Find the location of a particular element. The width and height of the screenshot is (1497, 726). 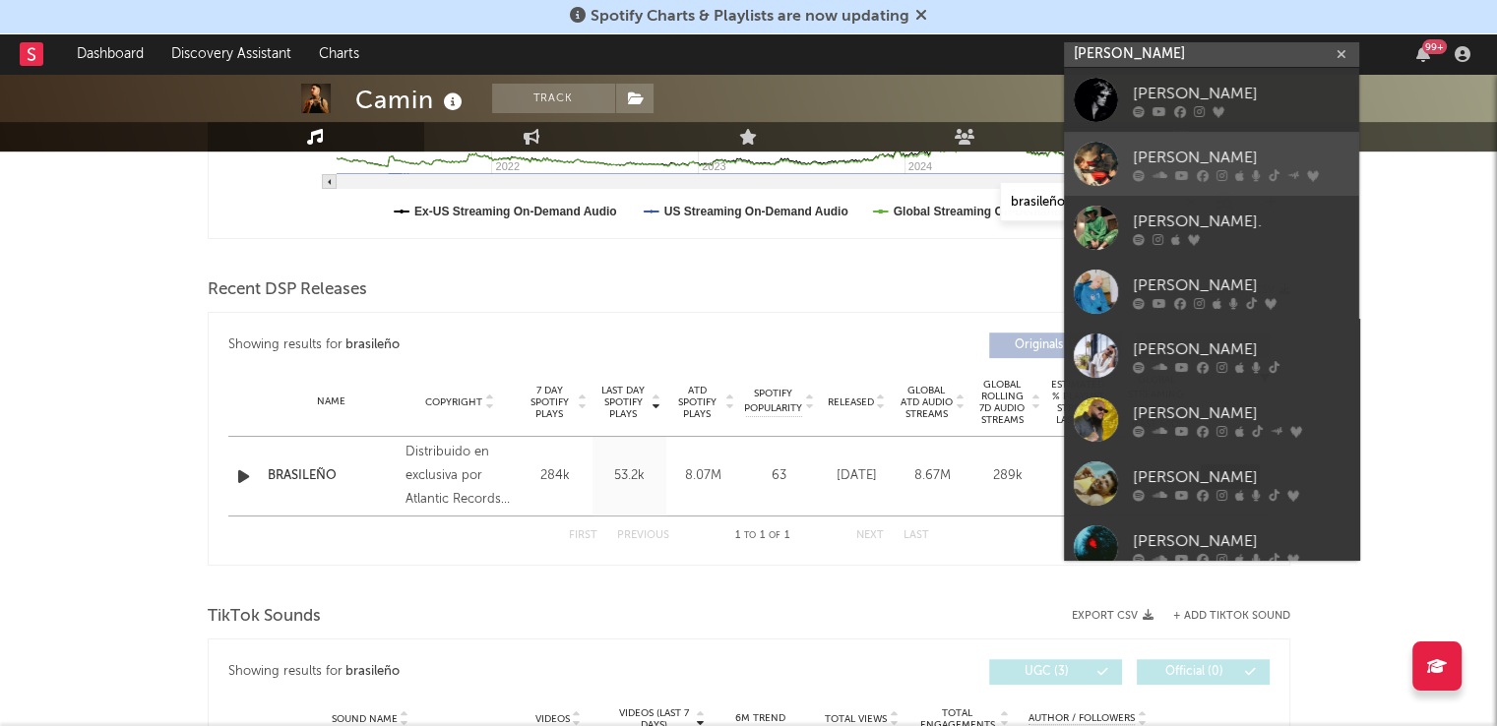

div: 284k is located at coordinates (555, 476).